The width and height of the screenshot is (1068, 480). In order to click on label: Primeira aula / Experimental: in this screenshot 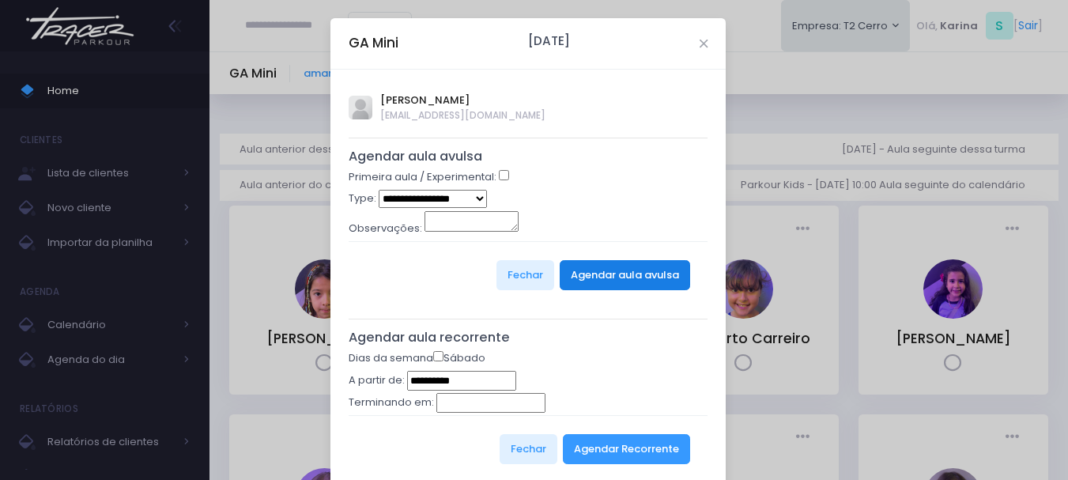, I will do `click(422, 177)`.